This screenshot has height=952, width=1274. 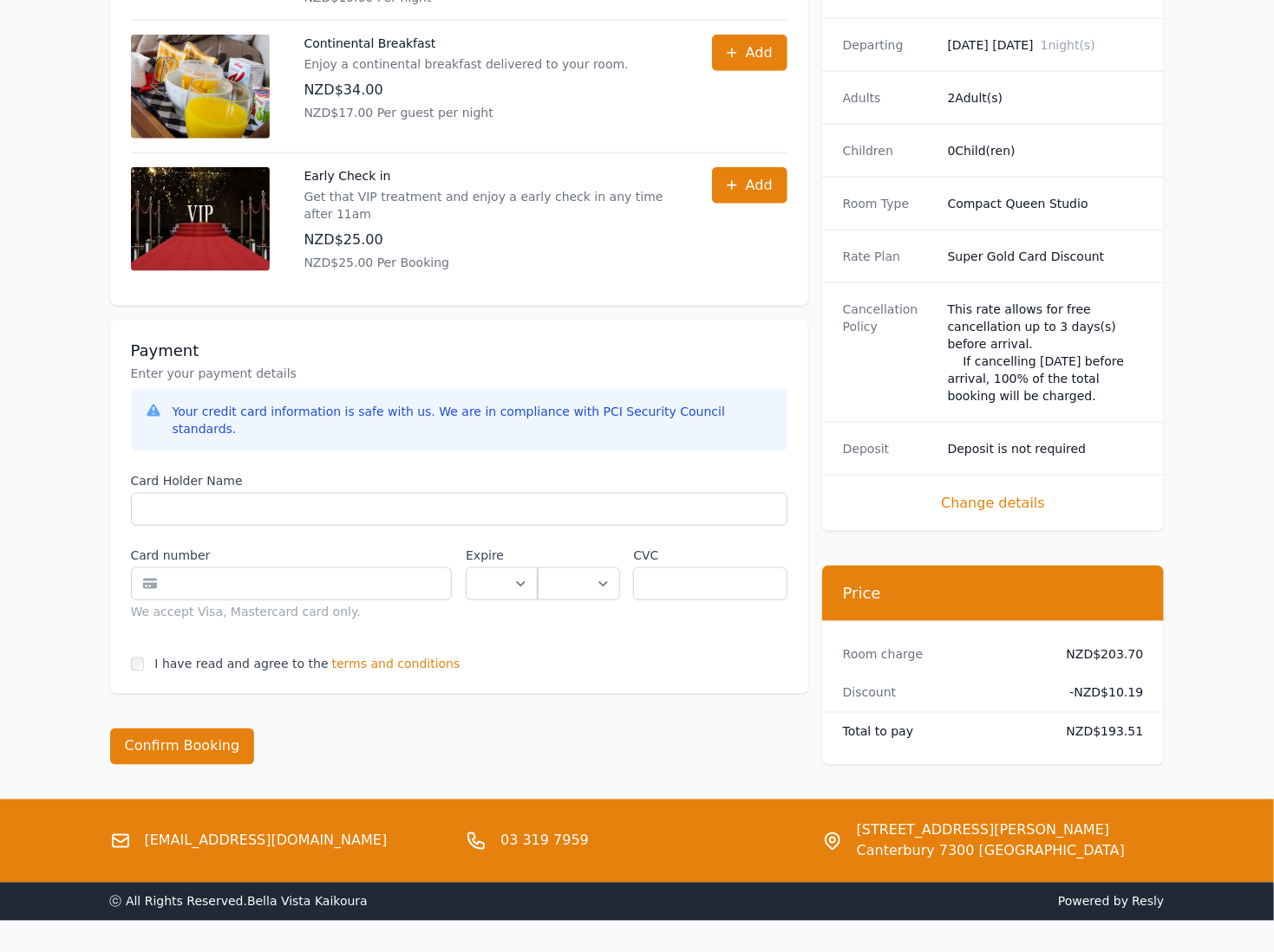 What do you see at coordinates (888, 449) in the screenshot?
I see `dt: Deposit` at bounding box center [888, 449].